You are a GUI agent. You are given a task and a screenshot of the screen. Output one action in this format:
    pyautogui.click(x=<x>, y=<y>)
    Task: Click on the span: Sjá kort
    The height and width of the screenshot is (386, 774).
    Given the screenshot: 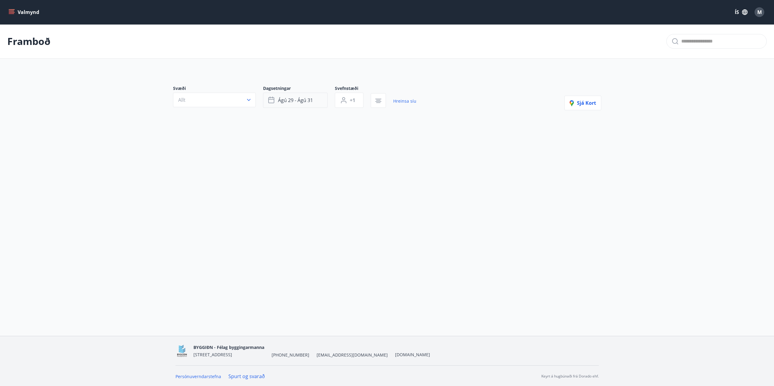 What is the action you would take?
    pyautogui.click(x=583, y=103)
    